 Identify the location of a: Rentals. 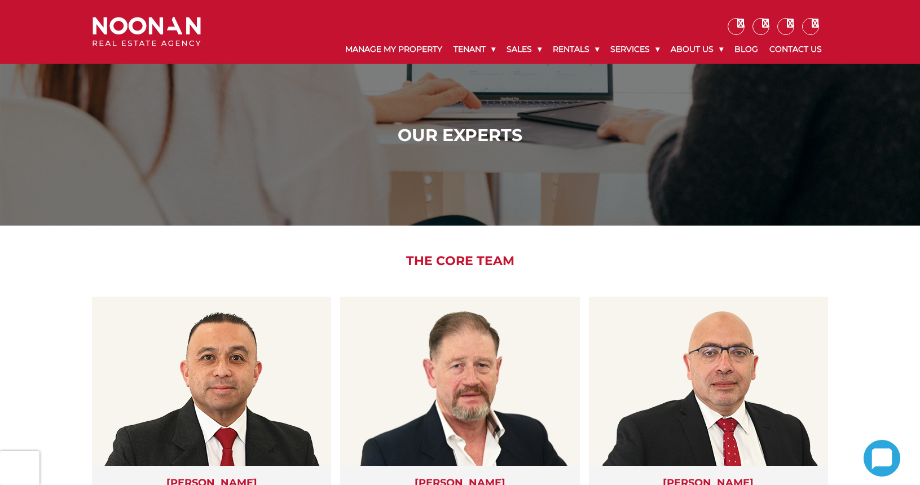
(576, 49).